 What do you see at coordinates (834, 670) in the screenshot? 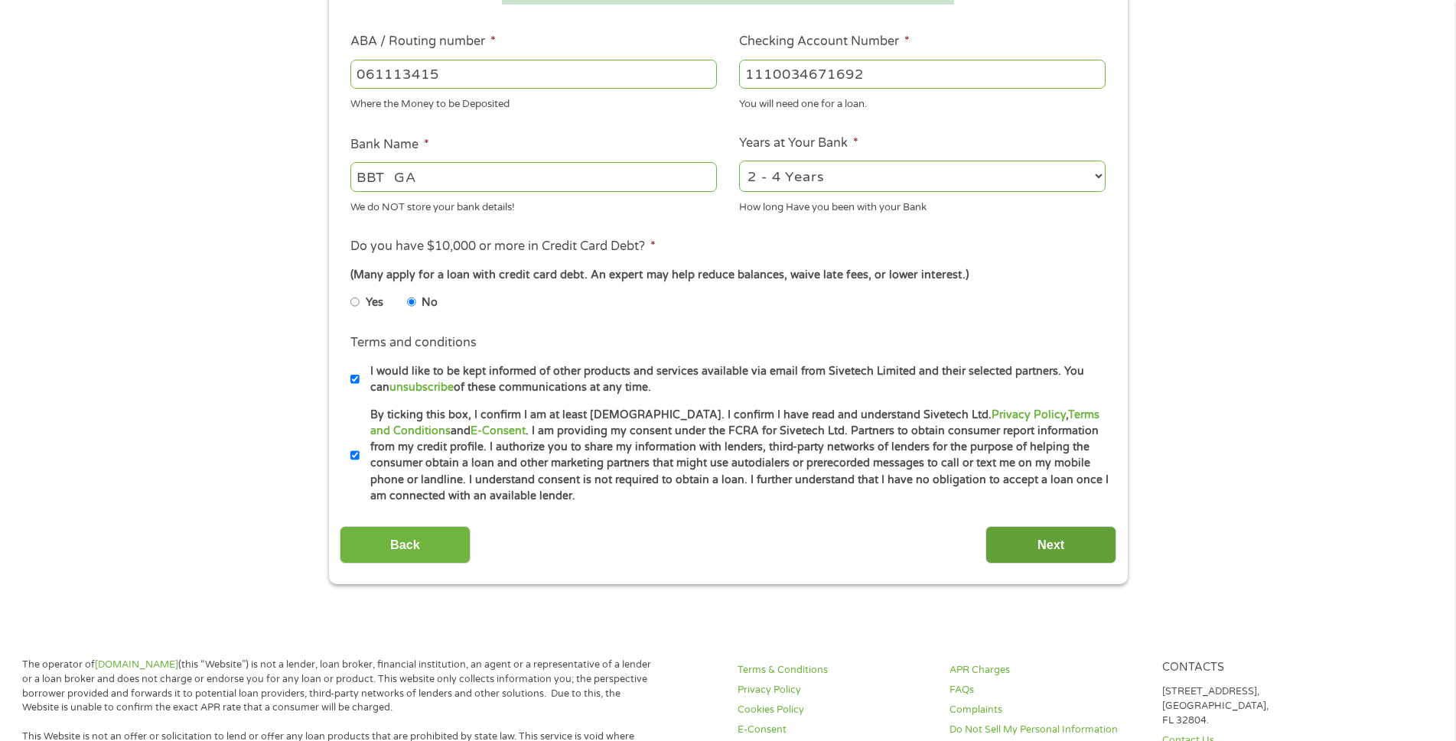
I see `a: Terms & Conditions` at bounding box center [834, 670].